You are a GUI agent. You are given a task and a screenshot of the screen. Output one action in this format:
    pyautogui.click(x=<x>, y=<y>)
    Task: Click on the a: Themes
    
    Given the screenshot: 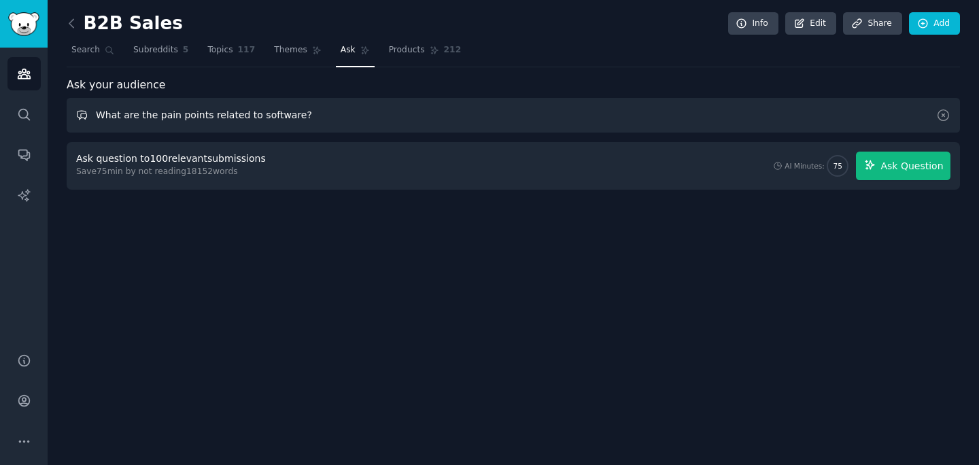 What is the action you would take?
    pyautogui.click(x=298, y=53)
    